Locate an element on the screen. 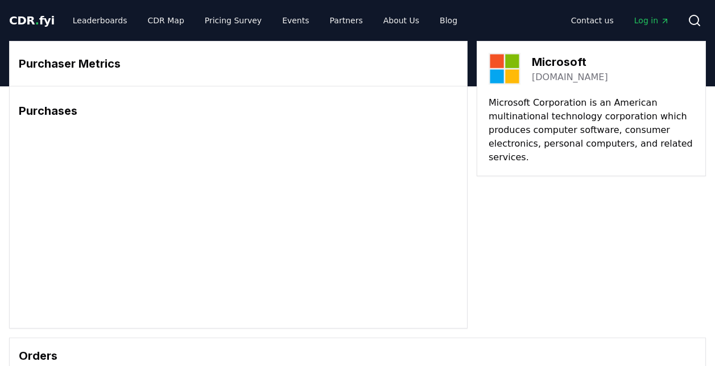 This screenshot has height=366, width=715. h3: Orders is located at coordinates (357, 356).